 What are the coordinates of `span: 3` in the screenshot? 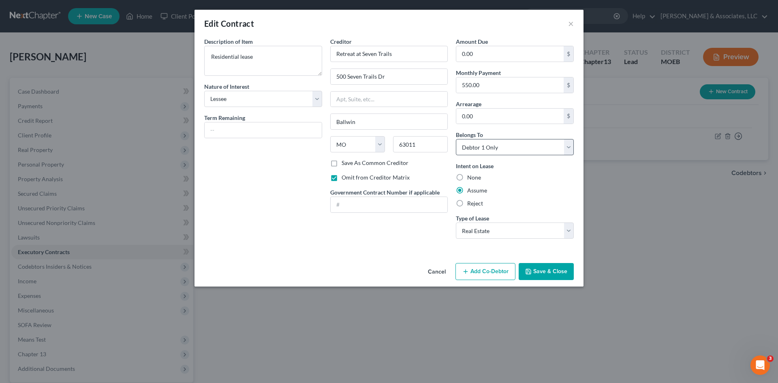 It's located at (770, 359).